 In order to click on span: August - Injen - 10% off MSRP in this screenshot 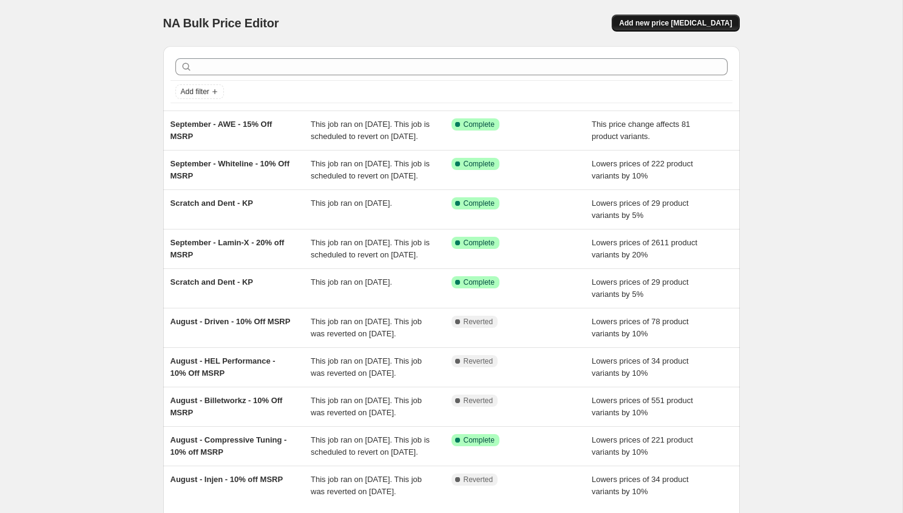, I will do `click(227, 479)`.